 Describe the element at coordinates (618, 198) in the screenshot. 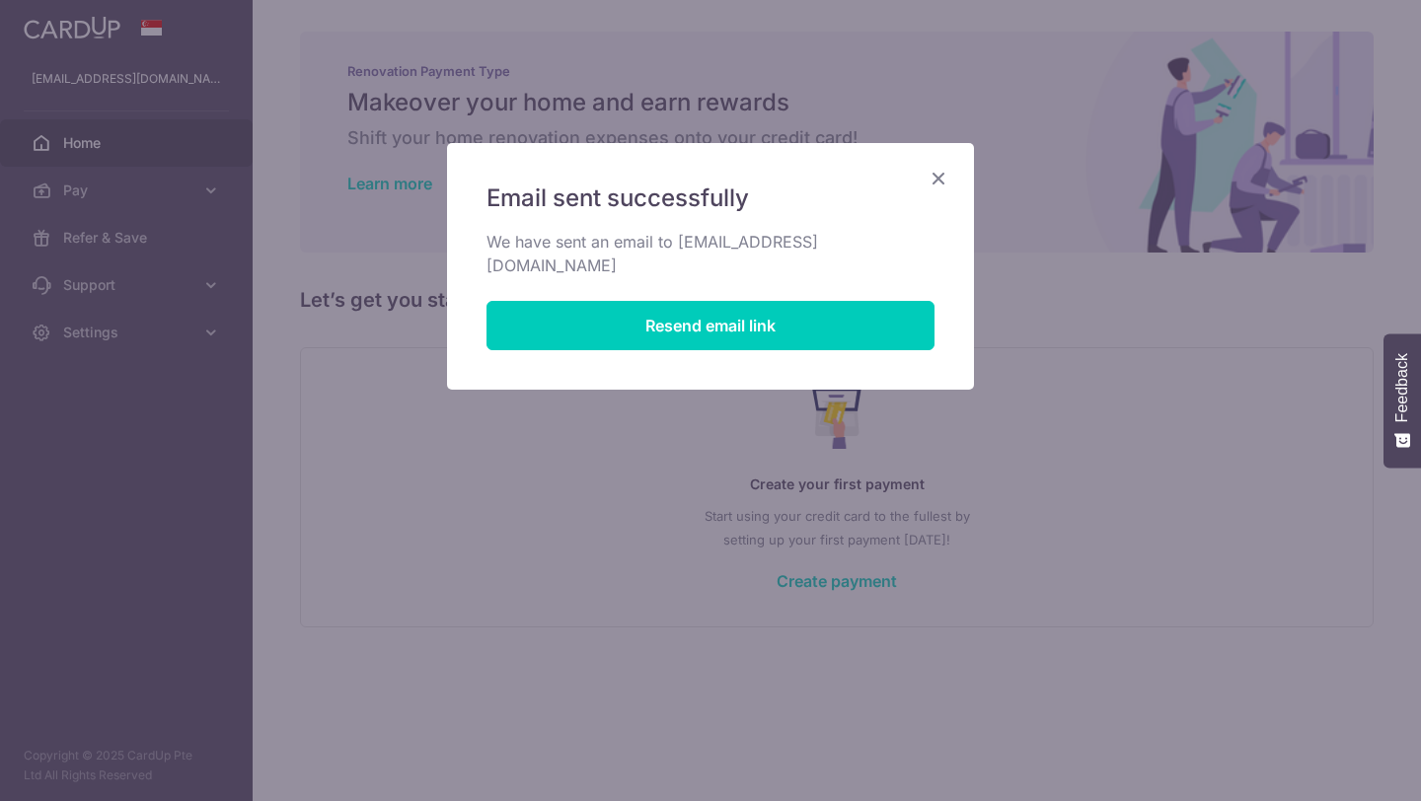

I see `span: Email sent successfully` at that location.